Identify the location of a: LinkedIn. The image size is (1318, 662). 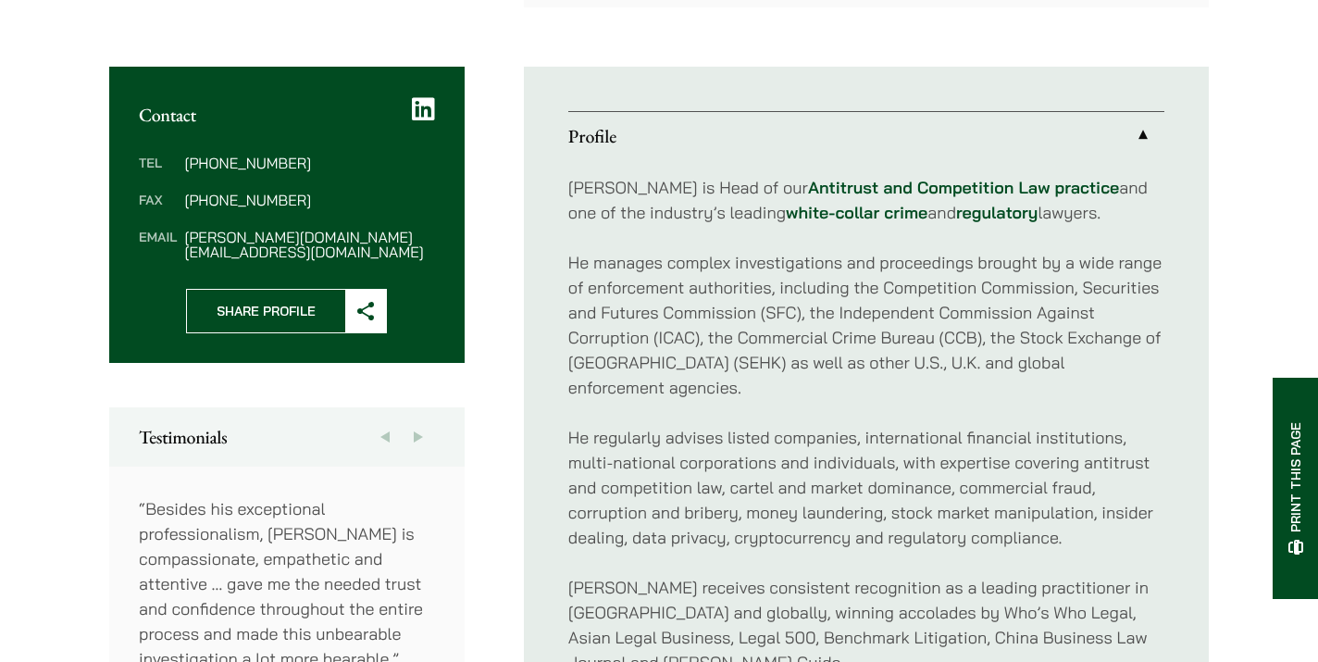
(423, 109).